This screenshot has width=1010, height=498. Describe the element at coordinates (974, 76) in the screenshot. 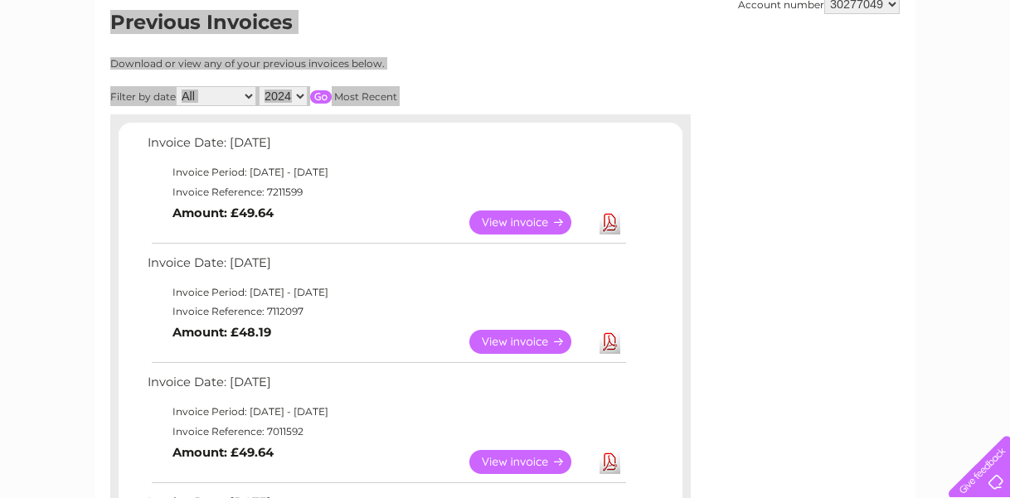

I see `a: Log out` at that location.